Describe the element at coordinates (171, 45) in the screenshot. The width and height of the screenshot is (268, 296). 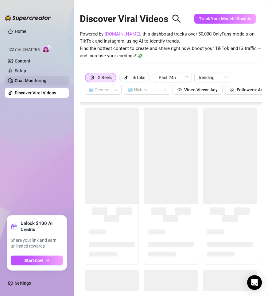
I see `span: Powered by , this dashboard tracks over 50,000 OnlyFans models on TikTok and Instagram, using AI ...` at that location.